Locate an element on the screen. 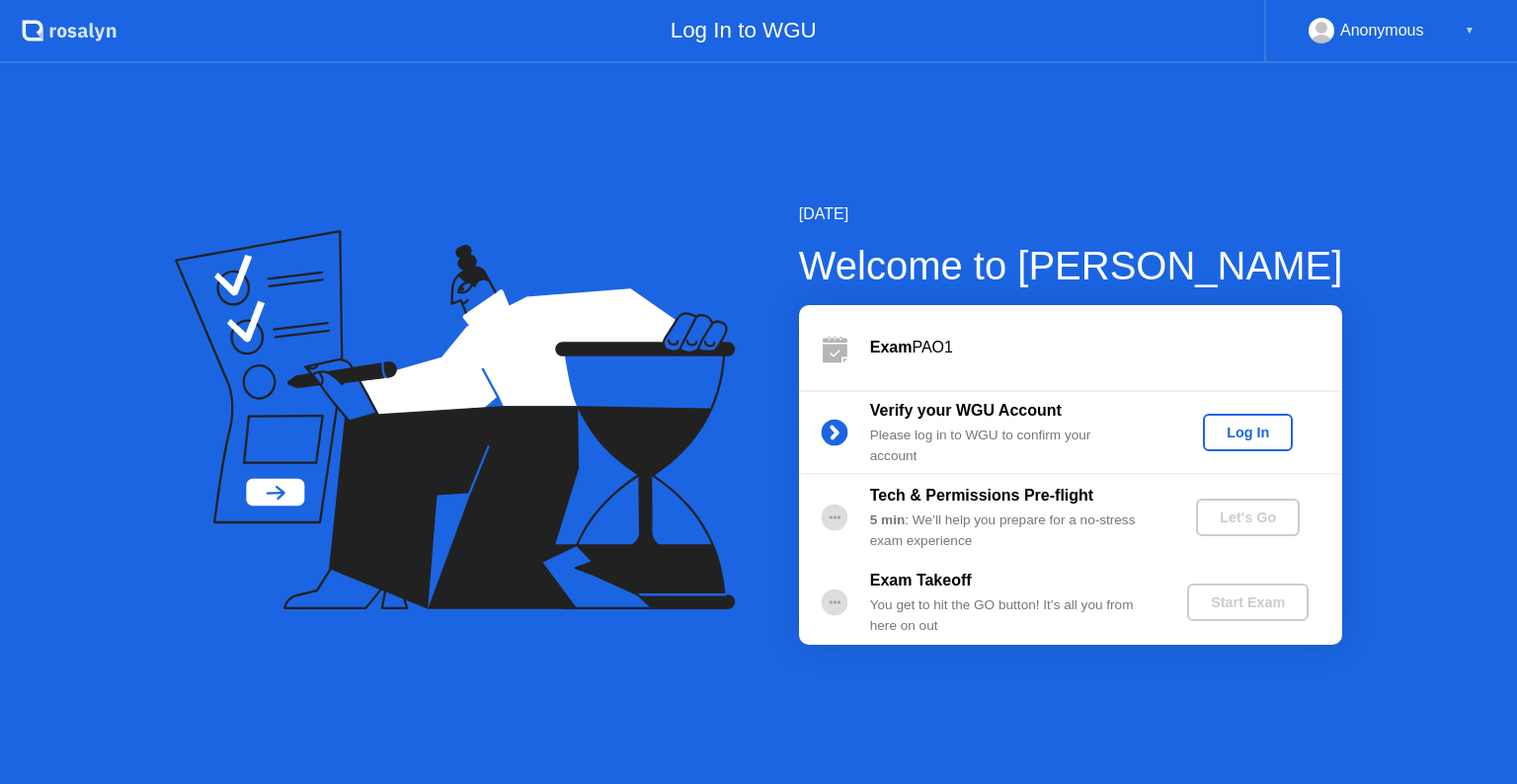  b: Exam is located at coordinates (891, 347).